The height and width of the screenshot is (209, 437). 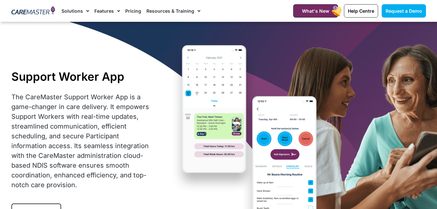 What do you see at coordinates (316, 11) in the screenshot?
I see `span: What's New` at bounding box center [316, 11].